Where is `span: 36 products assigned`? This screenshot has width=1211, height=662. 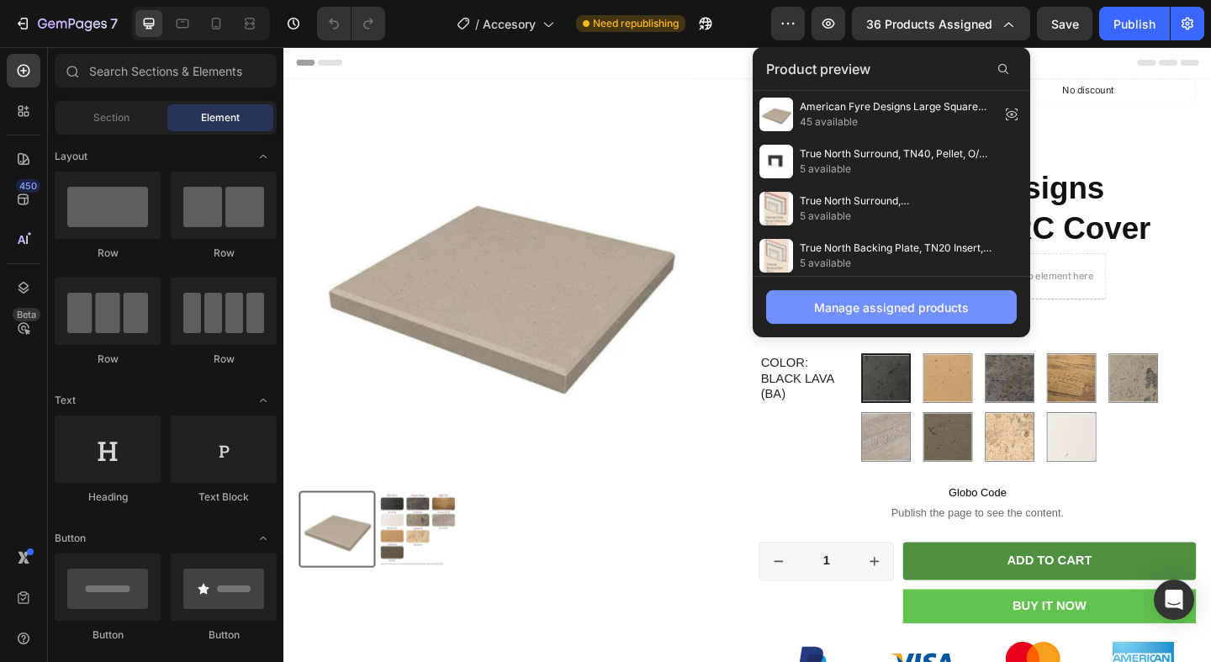
span: 36 products assigned is located at coordinates (929, 24).